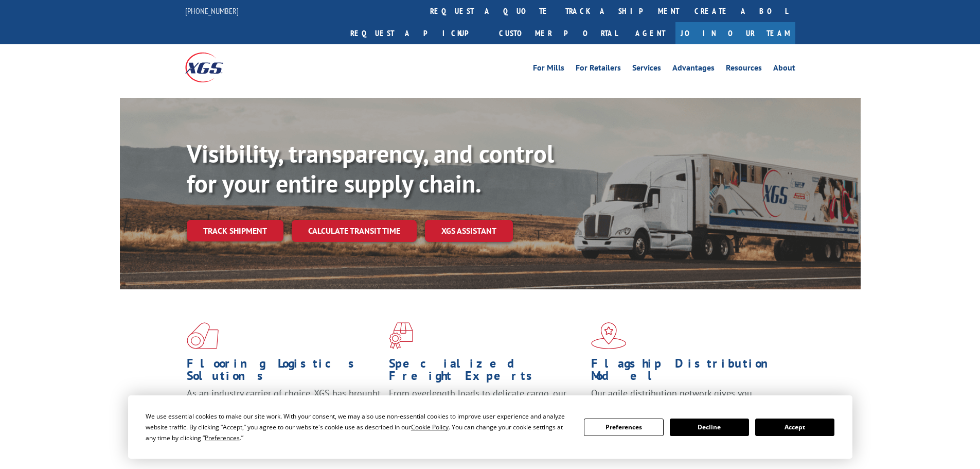  What do you see at coordinates (235, 230) in the screenshot?
I see `a: Track shipment` at bounding box center [235, 230].